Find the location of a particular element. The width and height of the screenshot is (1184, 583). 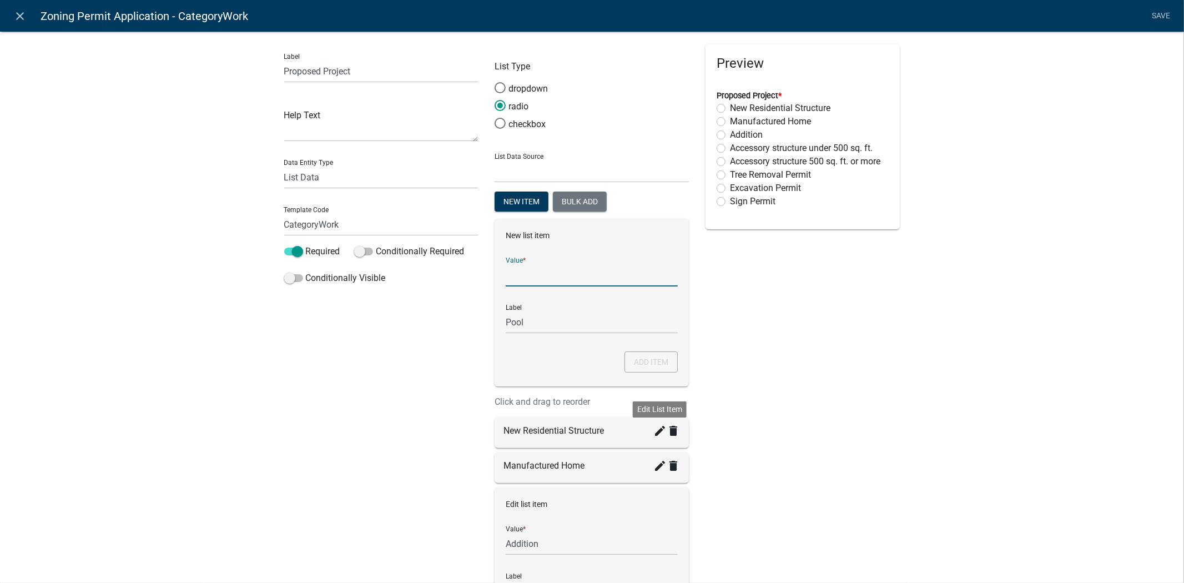

label: checkbox is located at coordinates (520, 124).